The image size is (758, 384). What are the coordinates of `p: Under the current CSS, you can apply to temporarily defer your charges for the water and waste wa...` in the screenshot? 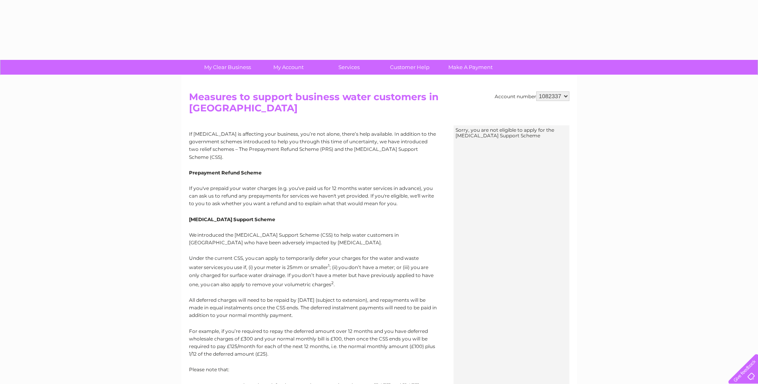 It's located at (313, 271).